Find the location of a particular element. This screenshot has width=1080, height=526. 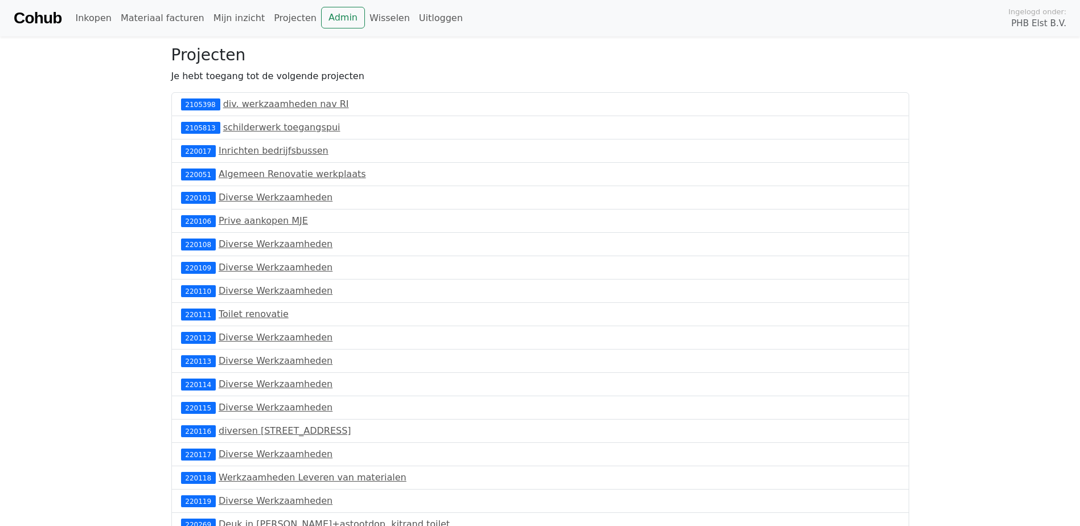

div: 220112 is located at coordinates (198, 338).